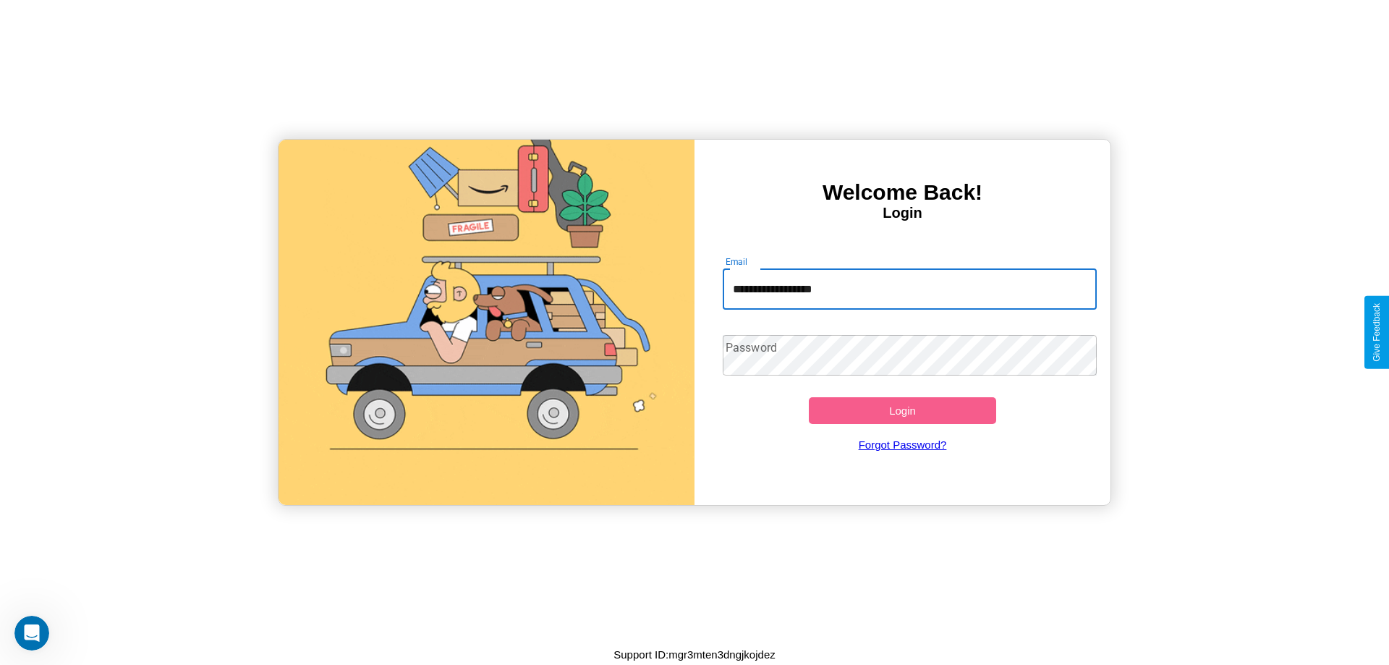 This screenshot has height=665, width=1389. What do you see at coordinates (737, 261) in the screenshot?
I see `label: Email` at bounding box center [737, 261].